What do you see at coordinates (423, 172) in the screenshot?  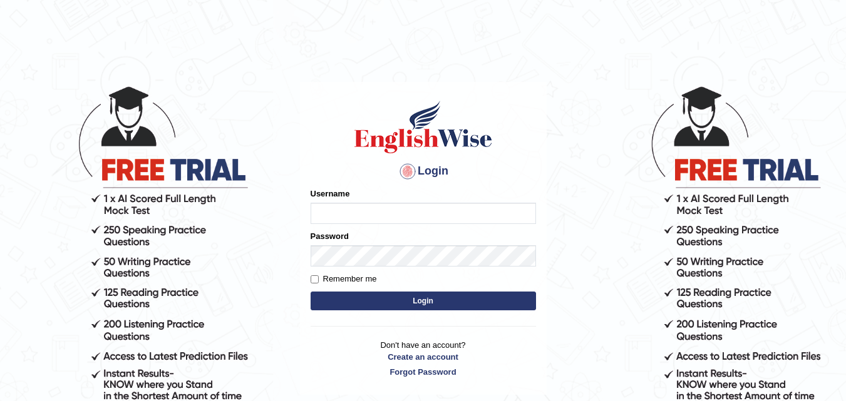 I see `h4: Login` at bounding box center [423, 172].